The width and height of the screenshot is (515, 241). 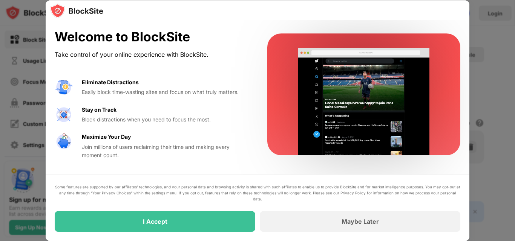 I want to click on div: Join millions of users reclaiming their time and making every moment count., so click(x=165, y=151).